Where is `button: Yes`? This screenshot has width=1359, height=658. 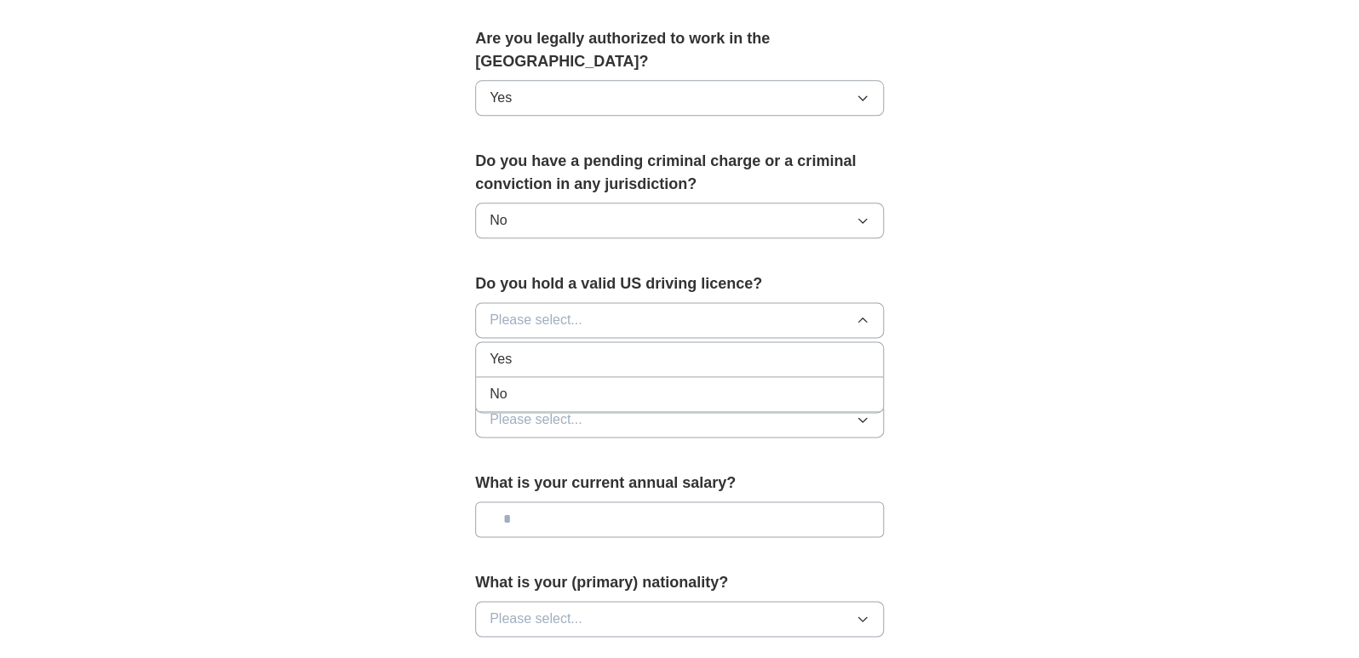
button: Yes is located at coordinates (679, 98).